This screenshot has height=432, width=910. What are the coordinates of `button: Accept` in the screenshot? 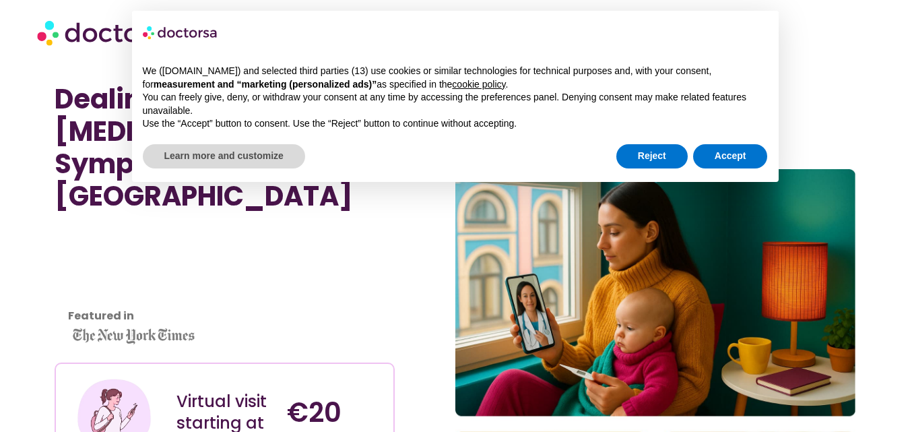 It's located at (730, 156).